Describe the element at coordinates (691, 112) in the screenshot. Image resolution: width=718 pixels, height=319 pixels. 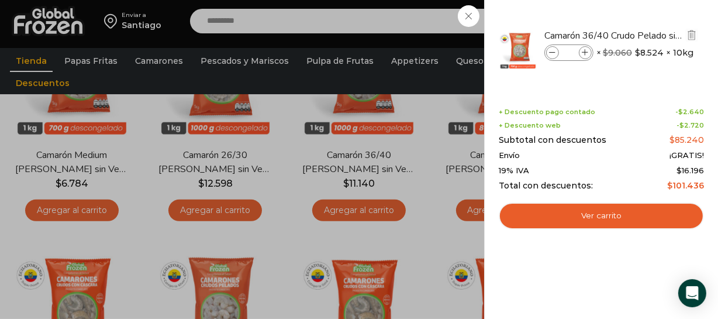
I see `bdi: 2.640` at that location.